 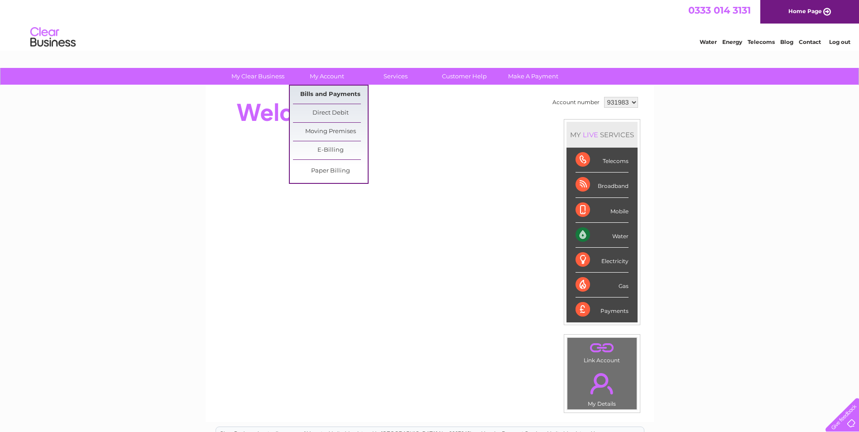 What do you see at coordinates (761, 42) in the screenshot?
I see `a: Telecoms` at bounding box center [761, 42].